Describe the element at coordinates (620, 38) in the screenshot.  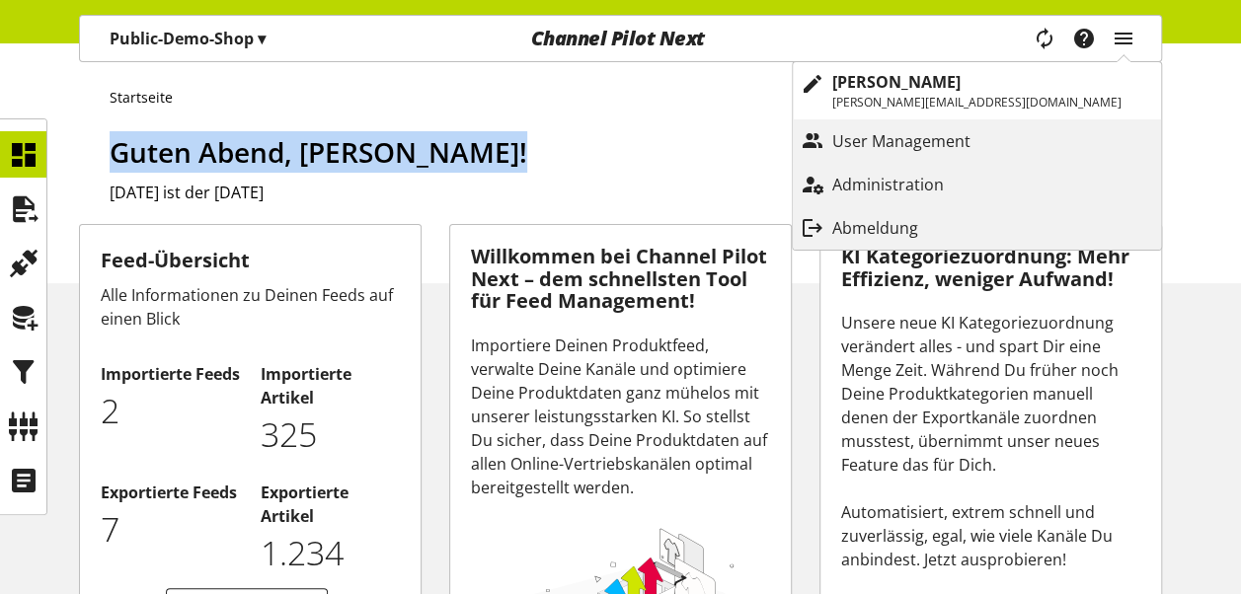
I see `nav: main navigation` at that location.